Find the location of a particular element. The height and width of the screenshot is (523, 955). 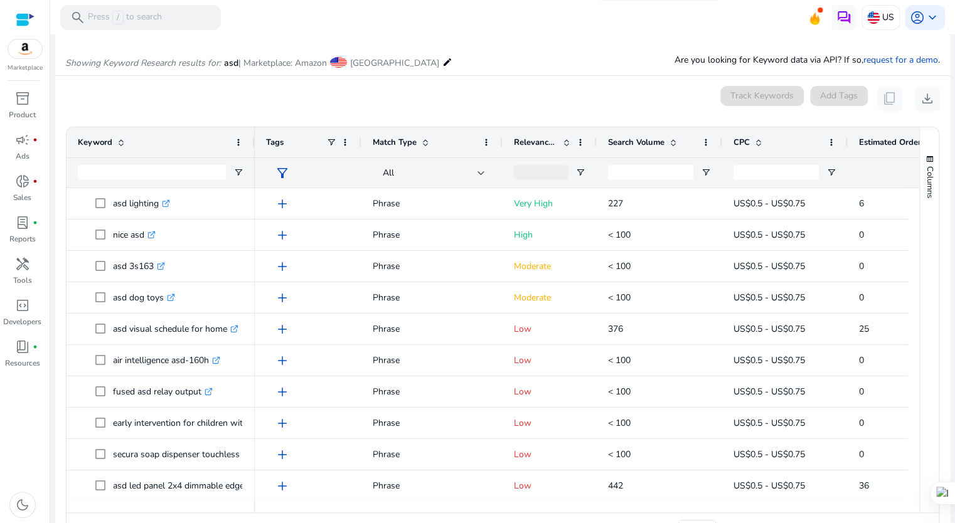

span: dark_mode is located at coordinates (23, 505).